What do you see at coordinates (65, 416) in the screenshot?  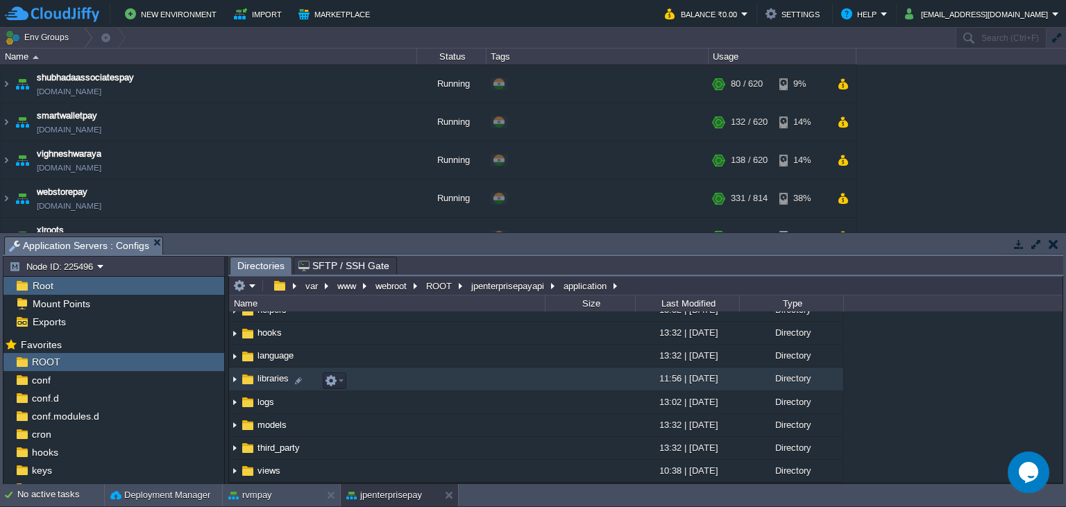 I see `a: conf.modules.d` at bounding box center [65, 416].